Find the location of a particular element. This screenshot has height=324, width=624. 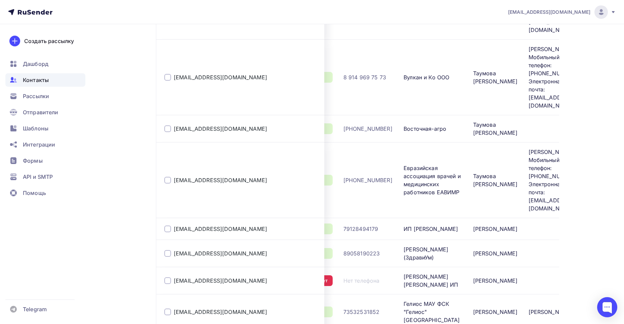

div: Восточная-агро is located at coordinates (425, 129).